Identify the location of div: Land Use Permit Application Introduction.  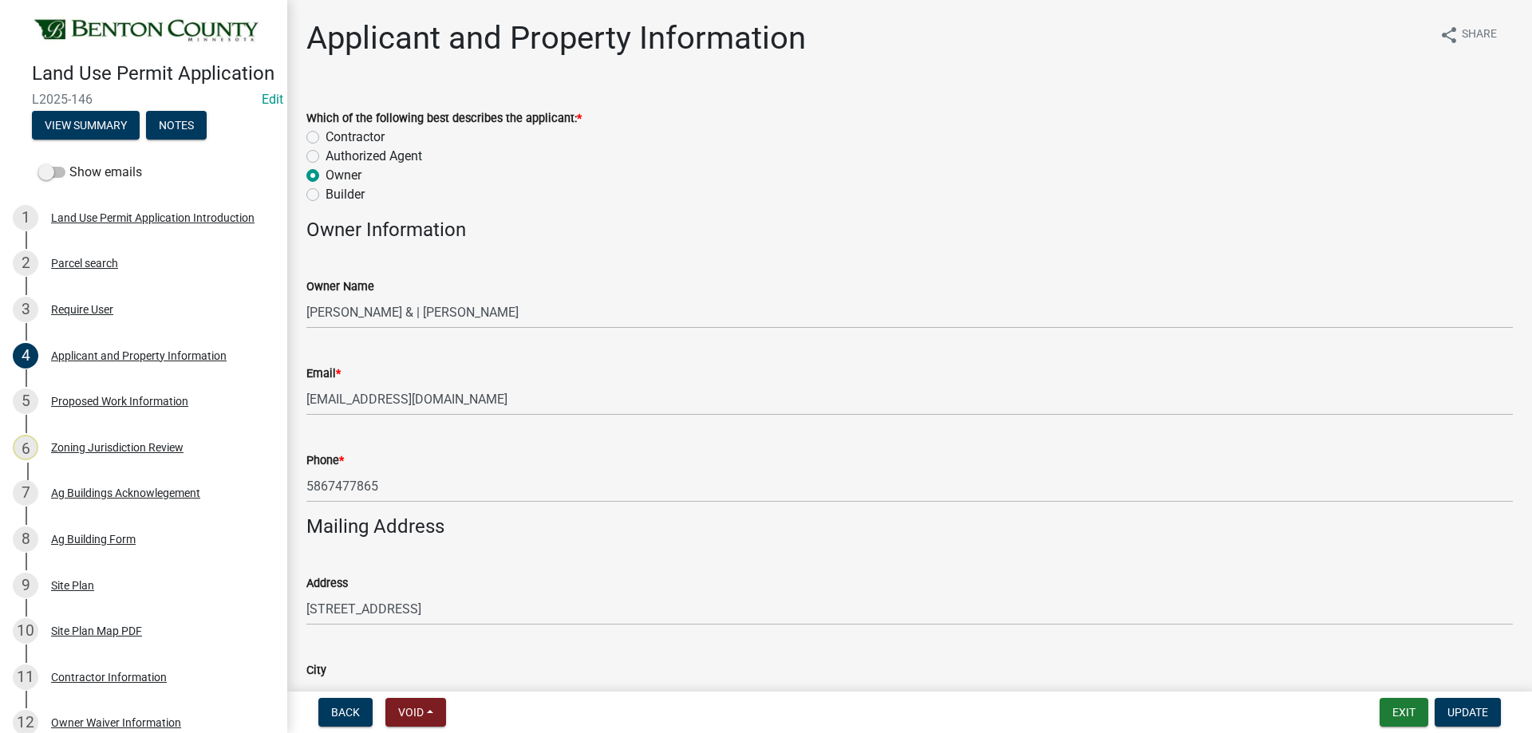
(152, 218).